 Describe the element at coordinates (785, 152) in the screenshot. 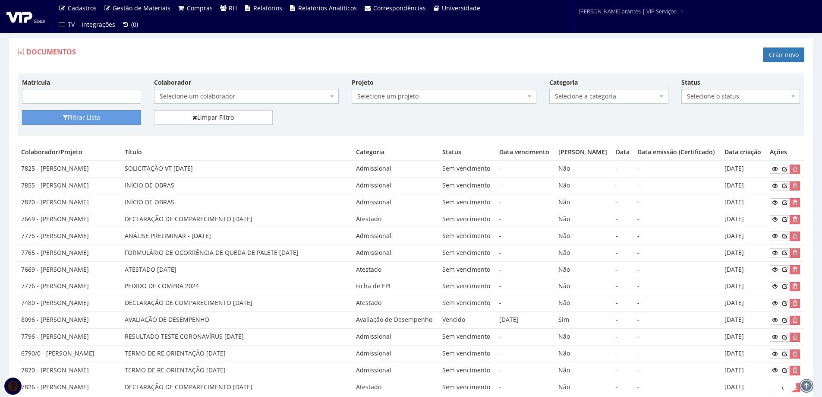

I see `th: Ações` at that location.